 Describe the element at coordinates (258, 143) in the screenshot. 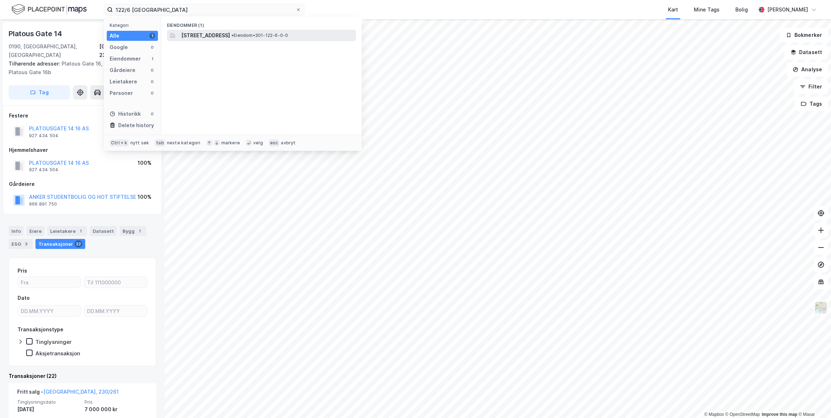

I see `div: velg` at that location.